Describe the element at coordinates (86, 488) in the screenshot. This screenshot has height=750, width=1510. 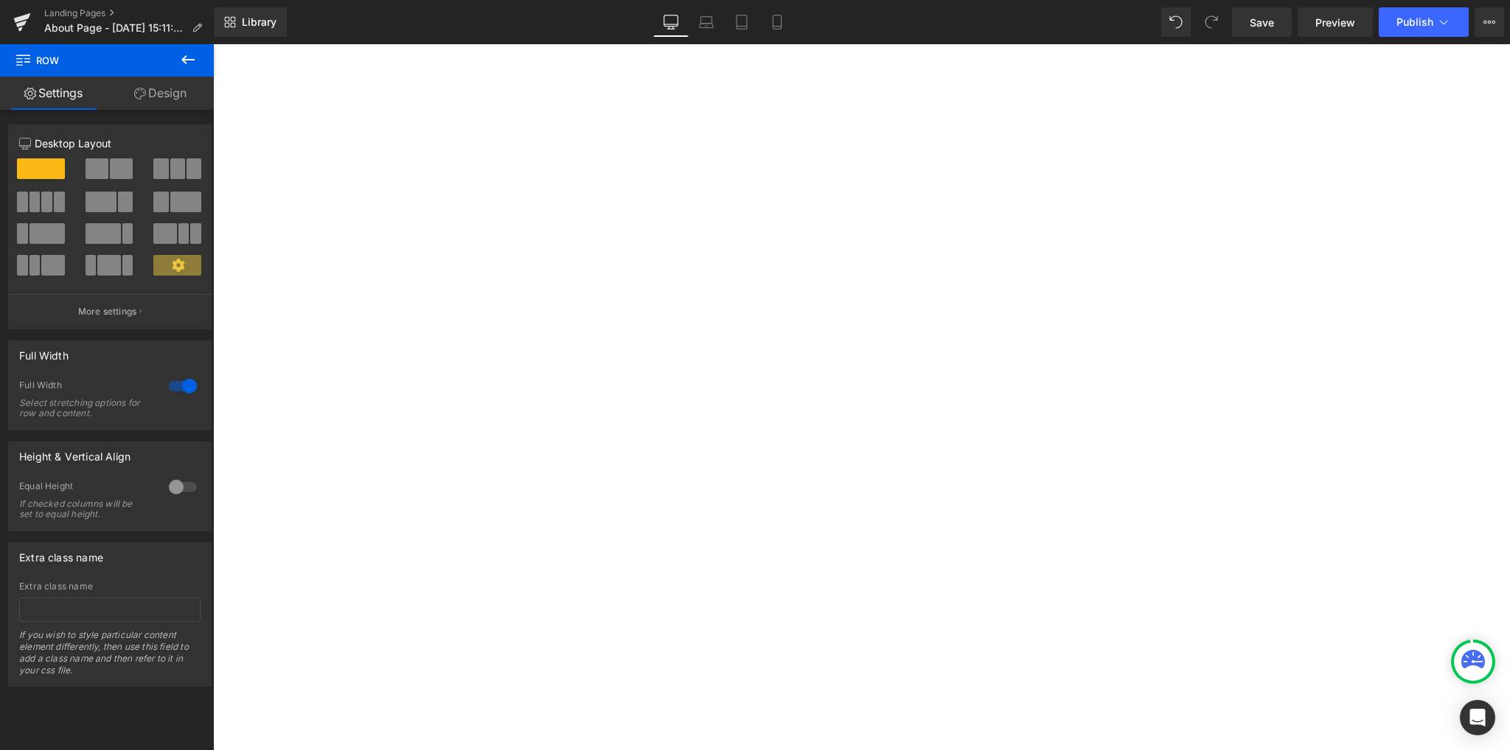
I see `div: Equal Height` at that location.